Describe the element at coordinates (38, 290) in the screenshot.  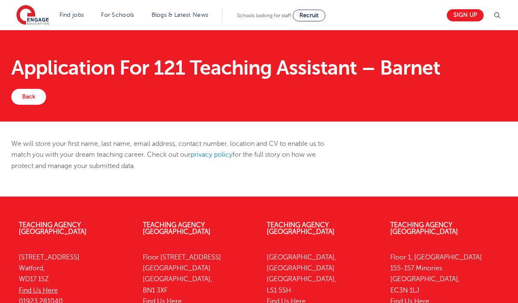
I see `a: Find Us Here` at that location.